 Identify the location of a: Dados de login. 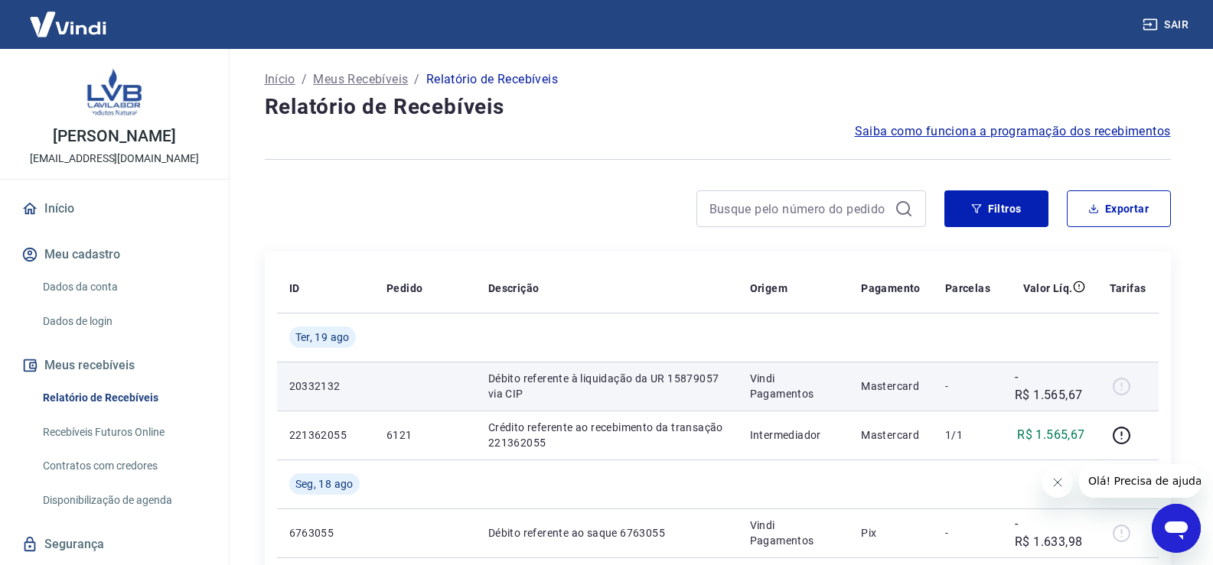
(123, 321).